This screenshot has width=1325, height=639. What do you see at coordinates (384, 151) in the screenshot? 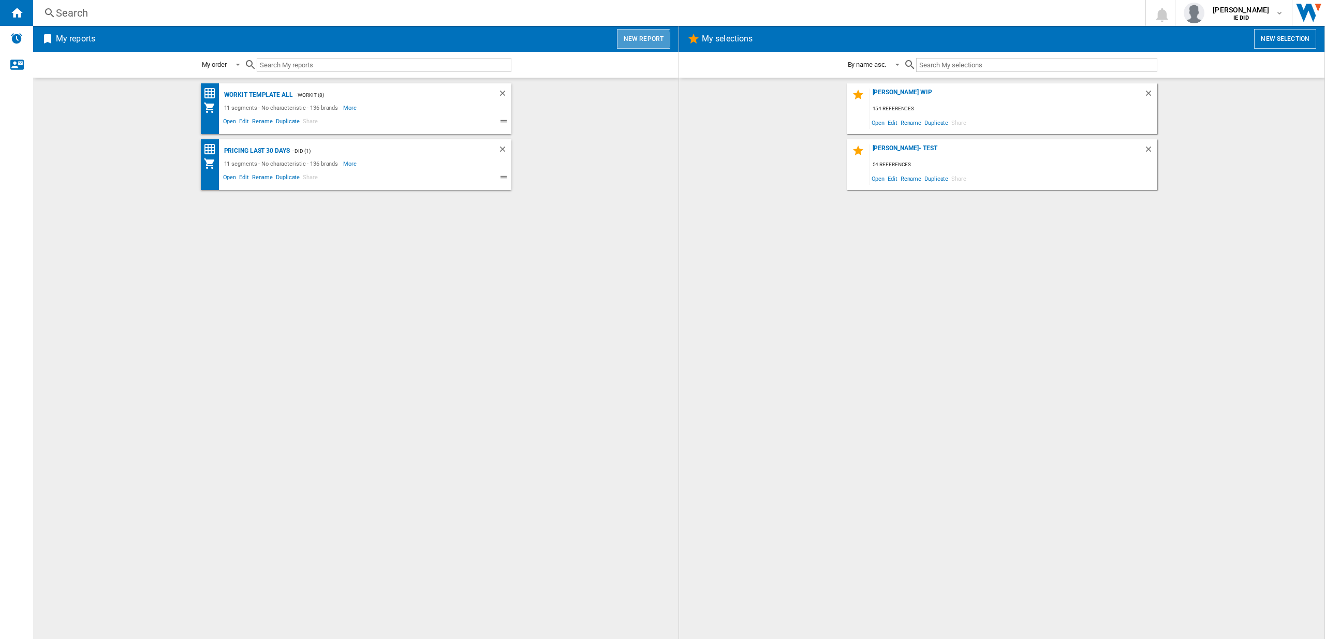
I see `div: - DID (1)` at bounding box center [384, 151].